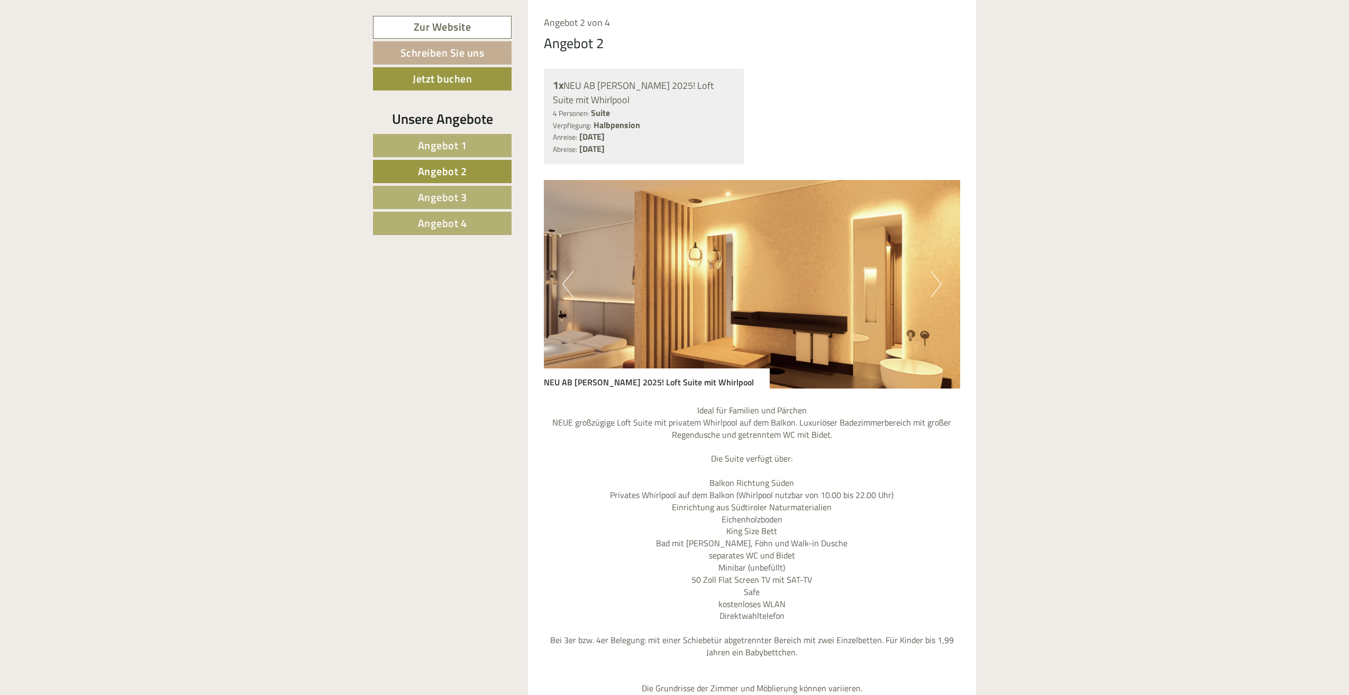 The image size is (1349, 695). Describe the element at coordinates (752, 549) in the screenshot. I see `p: Ideal für Familien und Pärchen NEUE großzügige Loft Suite mit privatem Whirlpool auf dem Balkon. ...` at that location.